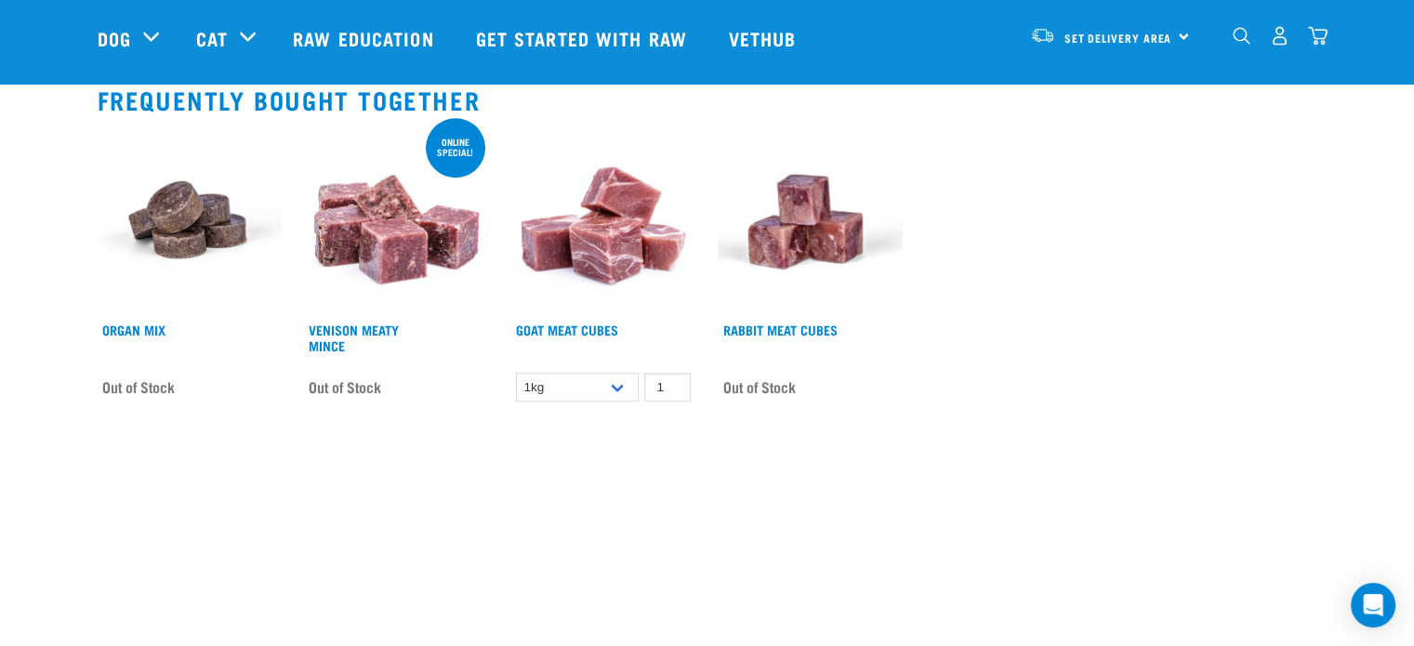 This screenshot has width=1414, height=646. Describe the element at coordinates (1279, 35) in the screenshot. I see `img: user.png` at that location.